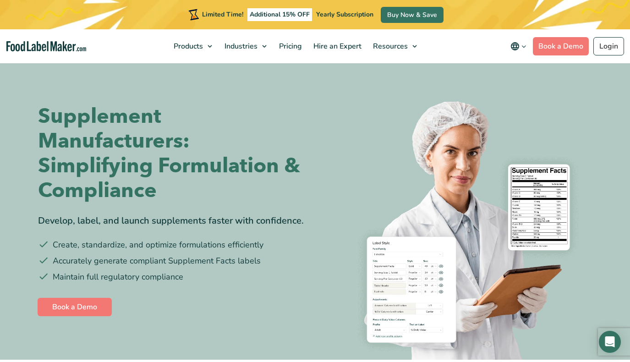 This screenshot has width=630, height=362. I want to click on span: Pricing, so click(290, 46).